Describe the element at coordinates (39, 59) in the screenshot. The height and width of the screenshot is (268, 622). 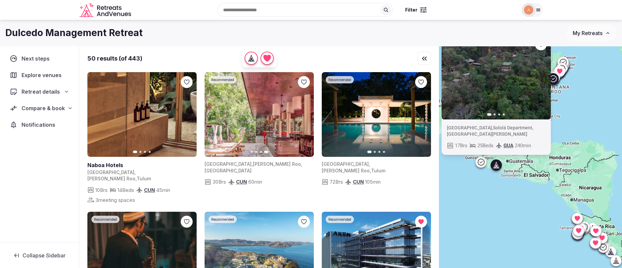
I see `a: Next steps` at that location.